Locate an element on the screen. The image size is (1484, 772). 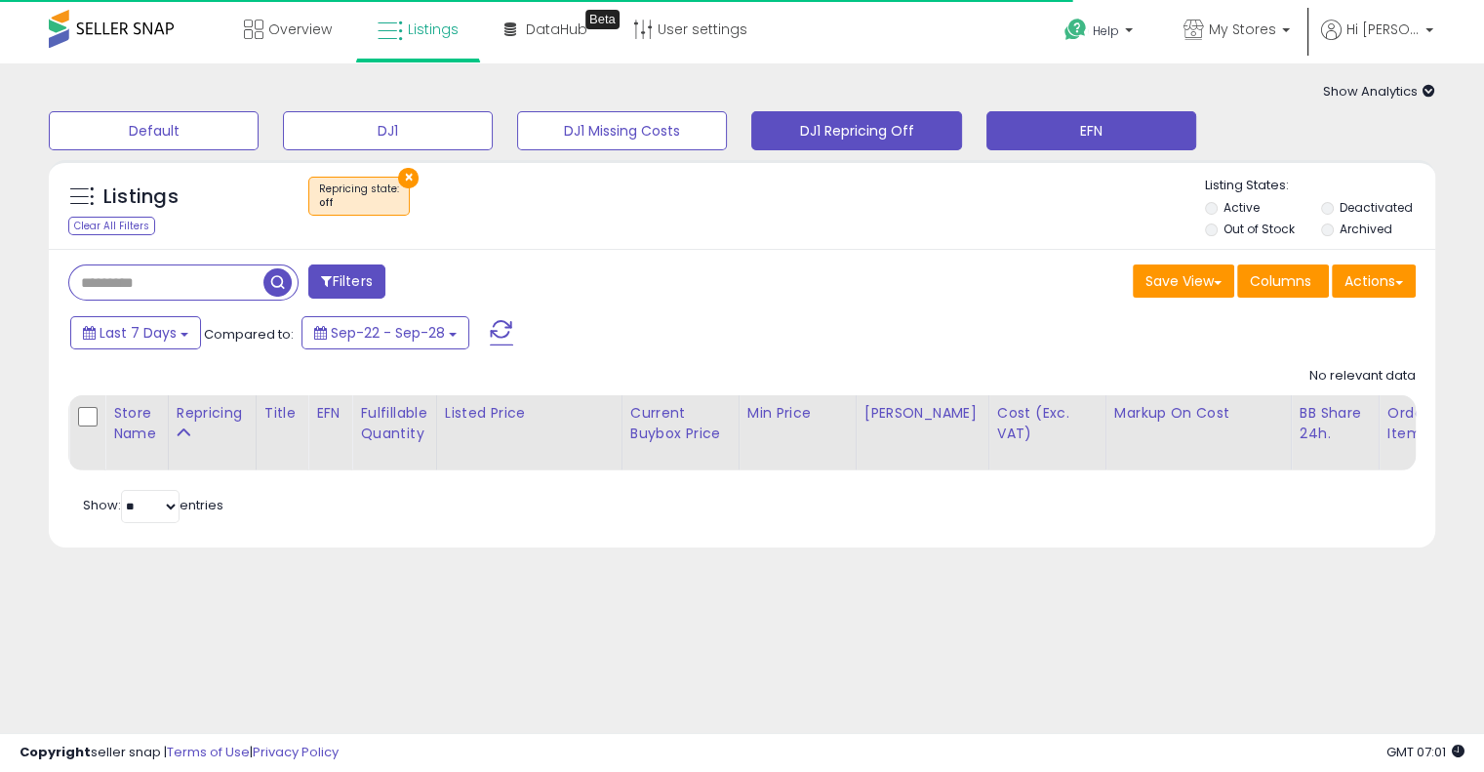
div: Cost (Exc. VAT) is located at coordinates (1047, 424).